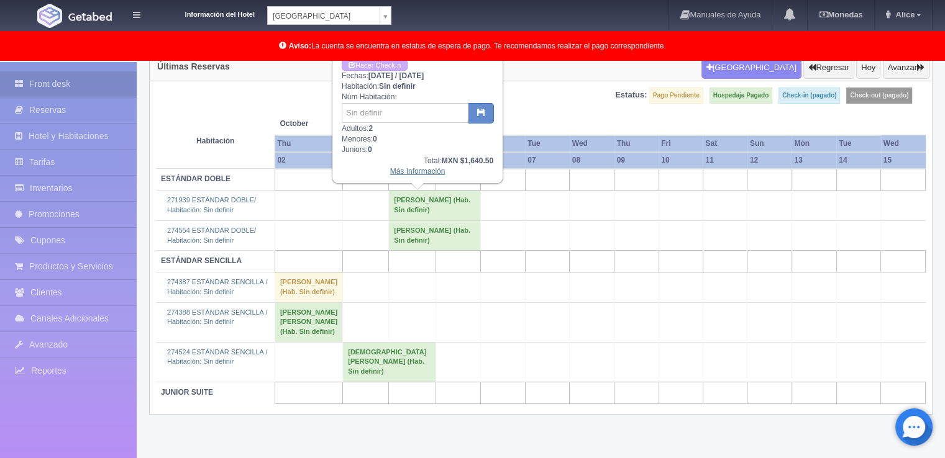 The width and height of the screenshot is (945, 458). I want to click on th: Fri, so click(680, 143).